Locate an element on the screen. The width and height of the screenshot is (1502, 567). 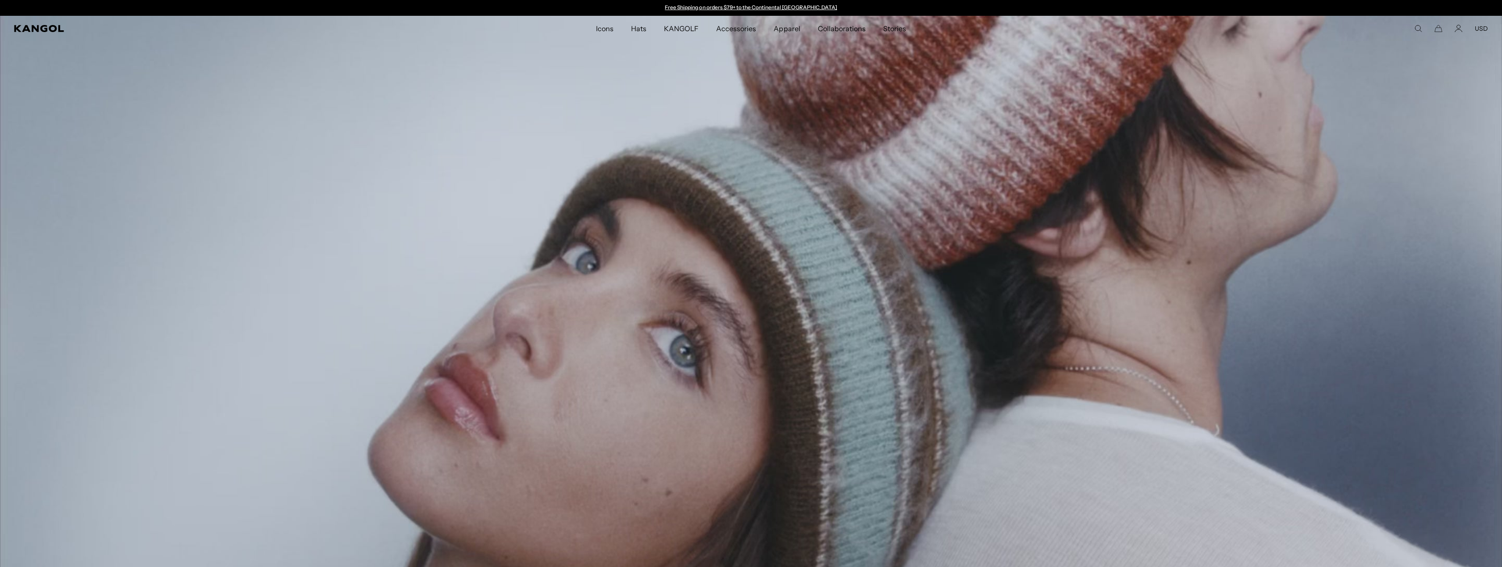
a: Account is located at coordinates (1459, 29).